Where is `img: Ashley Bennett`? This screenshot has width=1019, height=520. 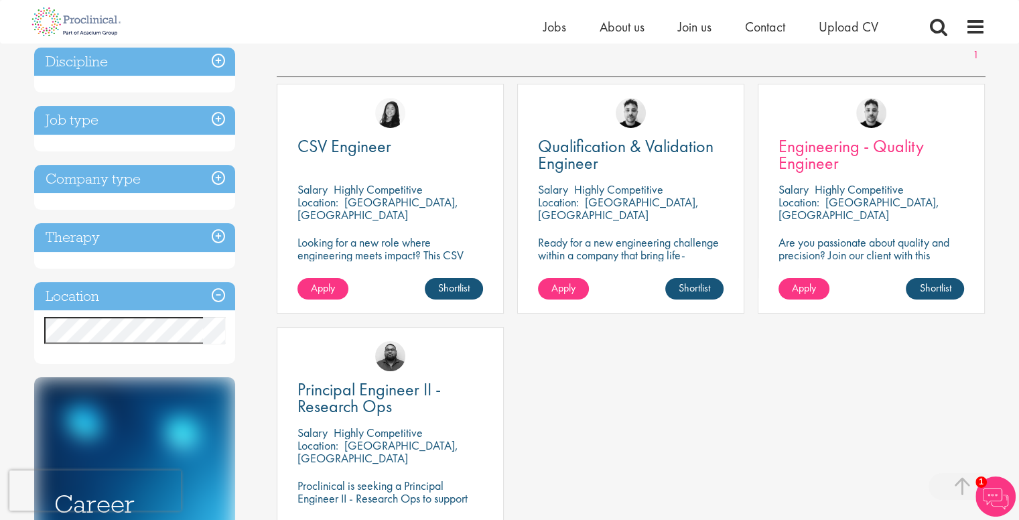 img: Ashley Bennett is located at coordinates (390, 356).